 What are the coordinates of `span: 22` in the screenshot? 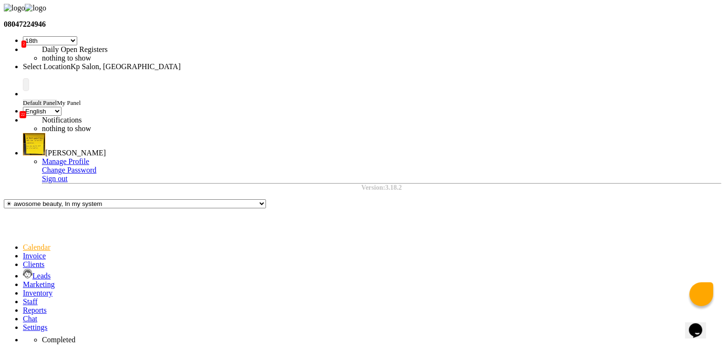 It's located at (23, 114).